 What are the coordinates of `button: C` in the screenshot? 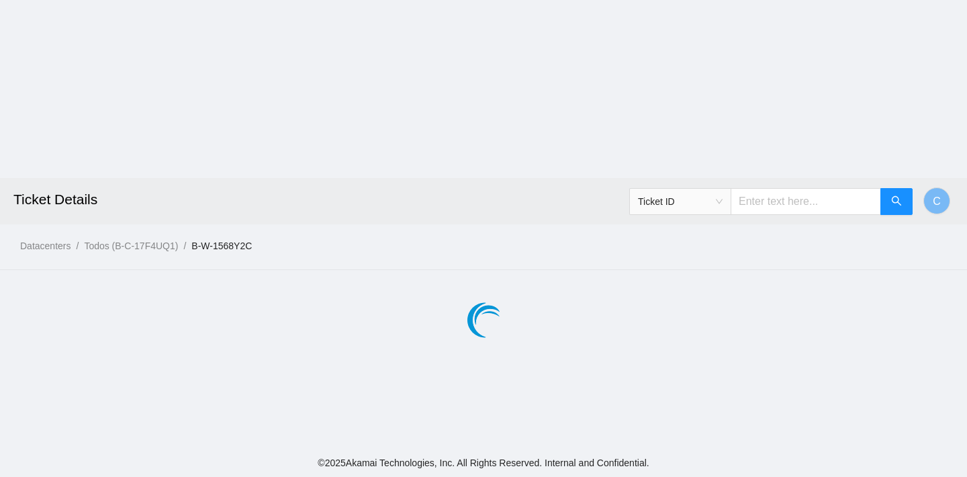 It's located at (937, 201).